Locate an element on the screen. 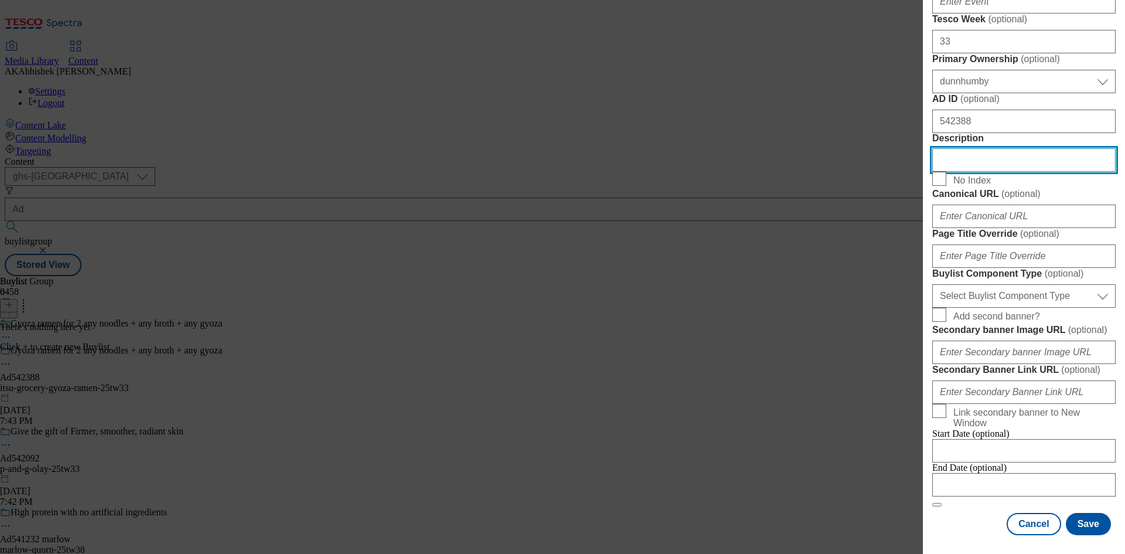 This screenshot has height=554, width=1125. label: Secondary Banner Link URL is located at coordinates (1024, 370).